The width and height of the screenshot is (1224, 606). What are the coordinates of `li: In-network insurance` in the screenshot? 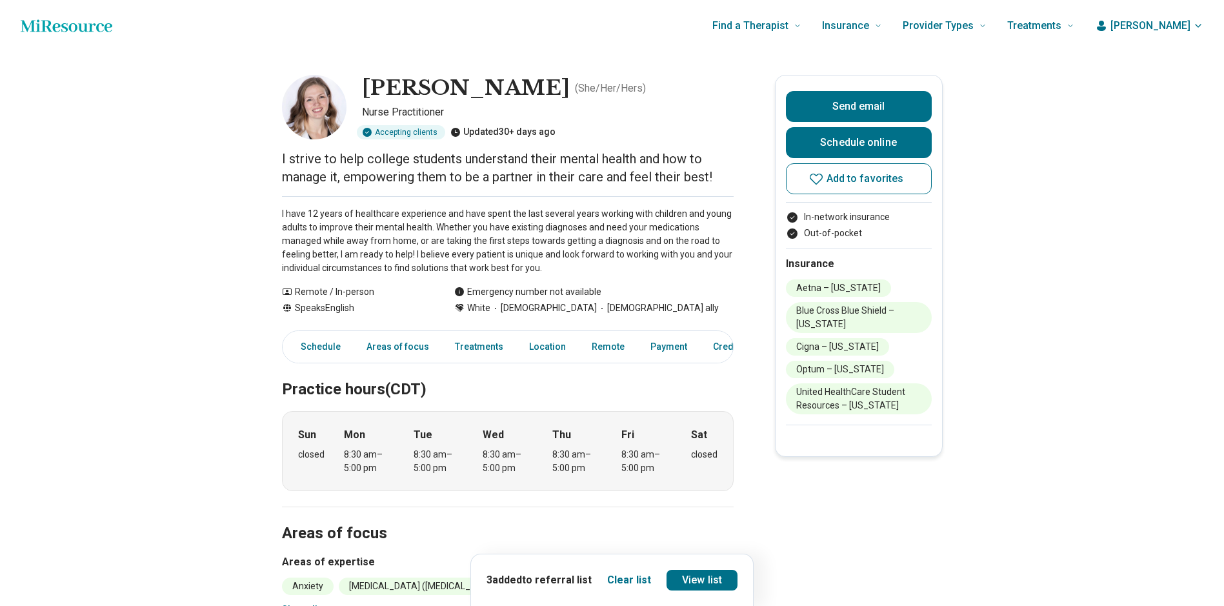 It's located at (859, 217).